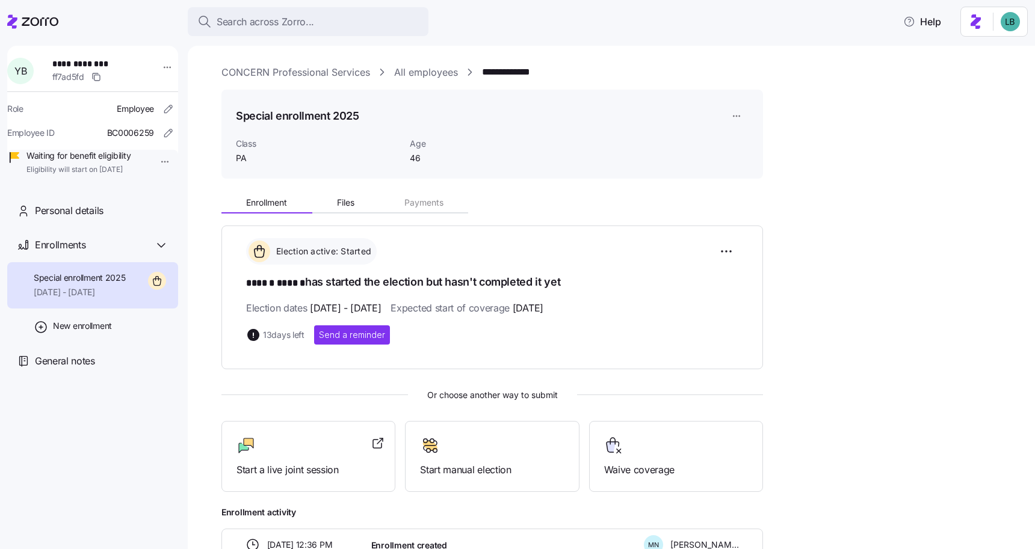 Image resolution: width=1035 pixels, height=549 pixels. What do you see at coordinates (345, 203) in the screenshot?
I see `span: Files` at bounding box center [345, 203].